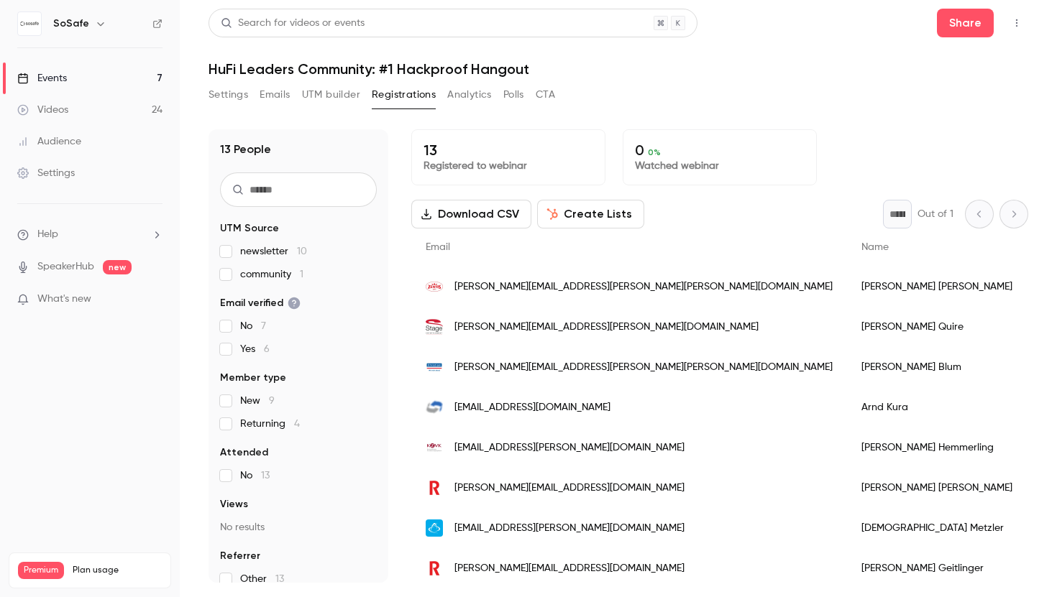 This screenshot has width=1057, height=597. Describe the element at coordinates (469, 95) in the screenshot. I see `button: Analytics` at that location.